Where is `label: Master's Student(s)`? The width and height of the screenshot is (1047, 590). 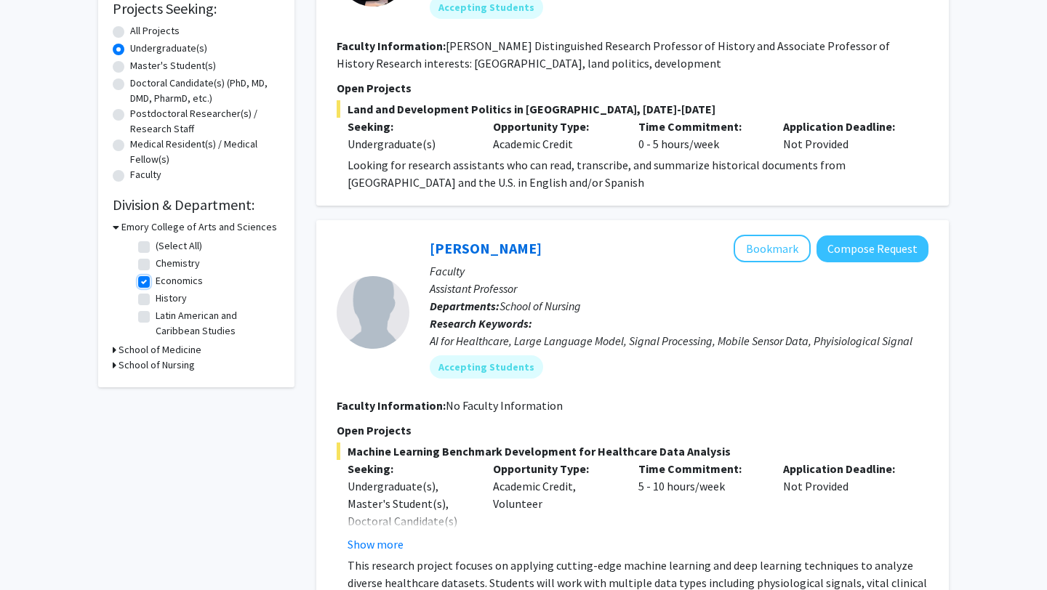 label: Master's Student(s) is located at coordinates (173, 65).